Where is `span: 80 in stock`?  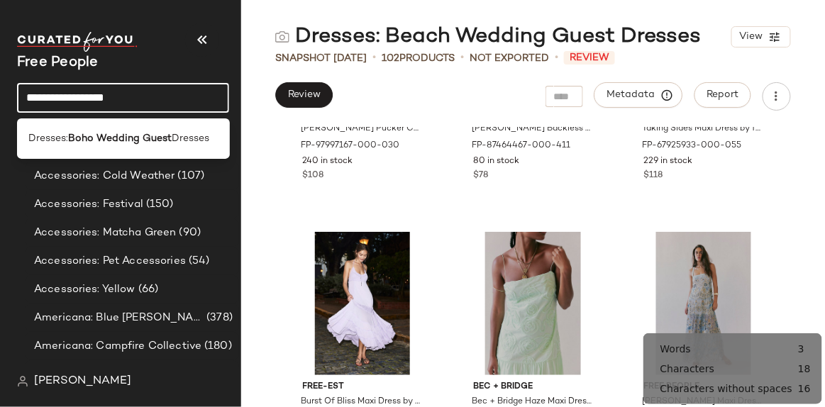
span: 80 in stock is located at coordinates (496, 162).